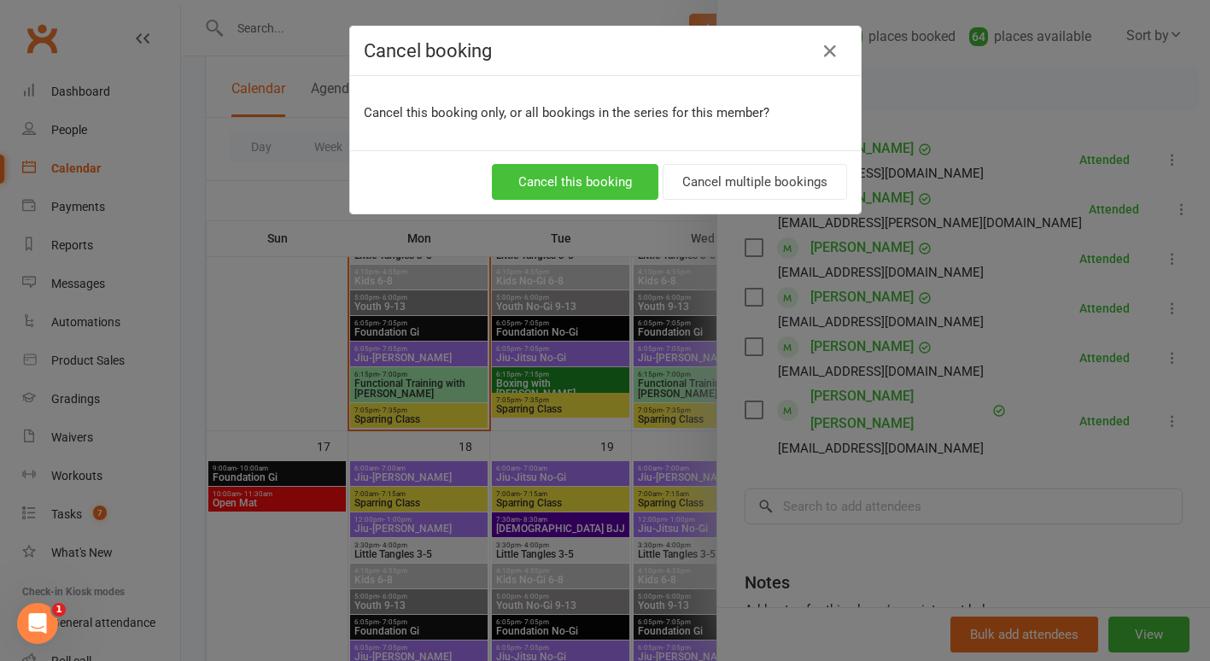 This screenshot has width=1210, height=661. Describe the element at coordinates (574, 182) in the screenshot. I see `button: Cancel this booking` at that location.